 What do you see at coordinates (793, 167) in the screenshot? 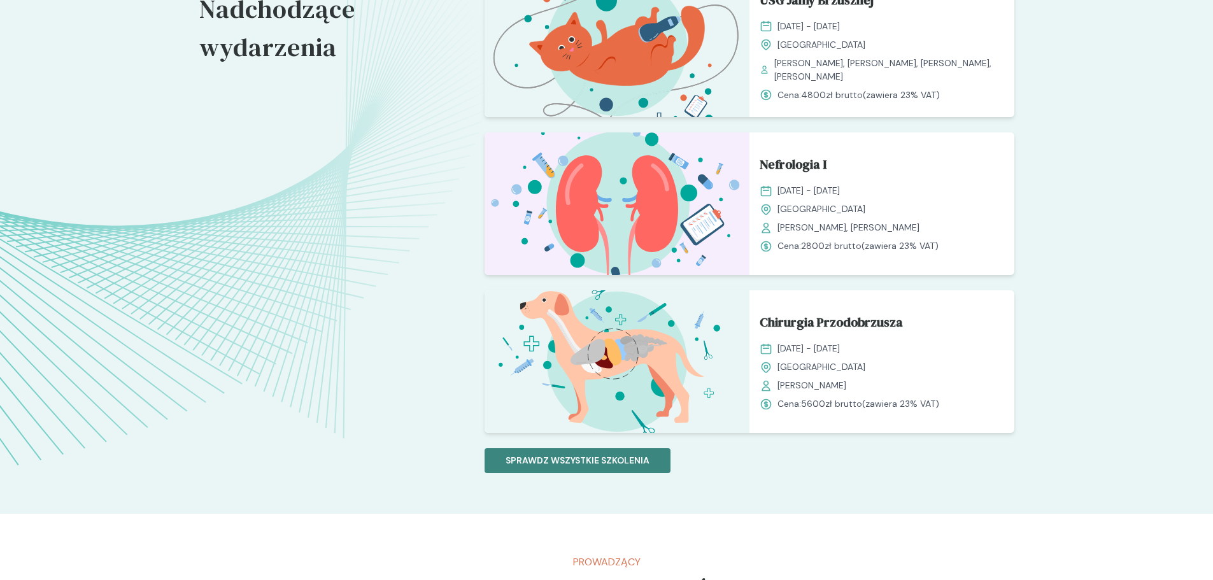
I see `span: Nefrologia I` at bounding box center [793, 167].